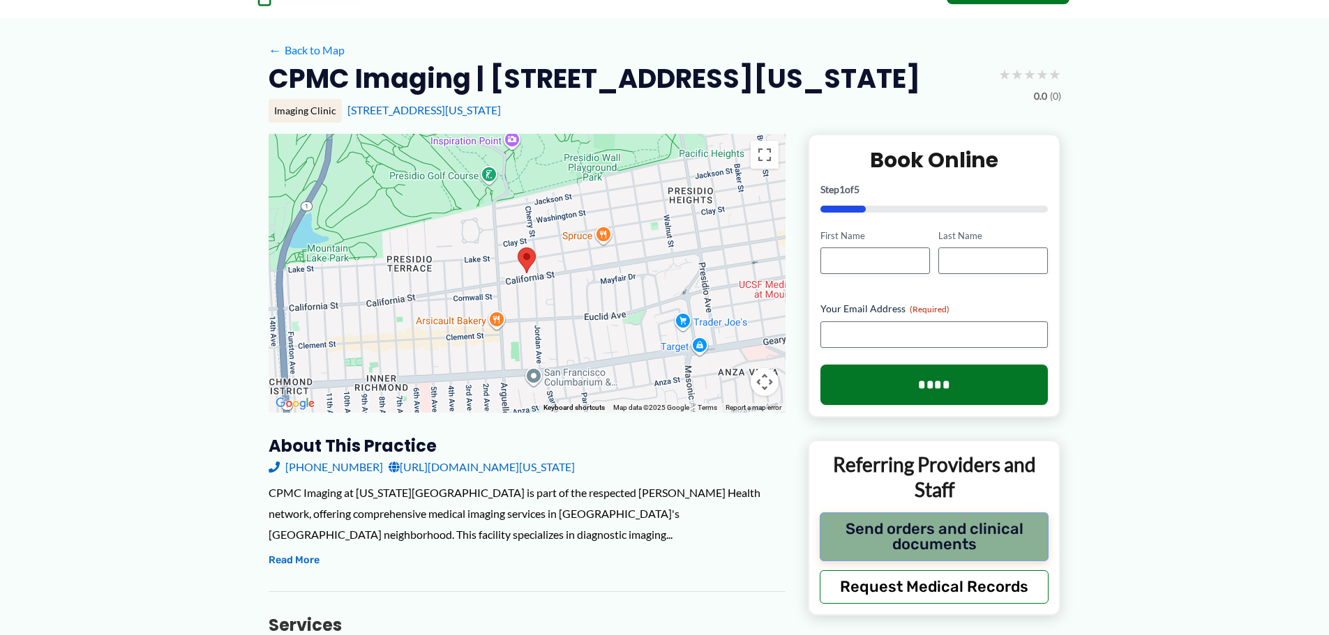 The width and height of the screenshot is (1329, 635). Describe the element at coordinates (707, 407) in the screenshot. I see `a: Terms (opens in new tab)` at that location.